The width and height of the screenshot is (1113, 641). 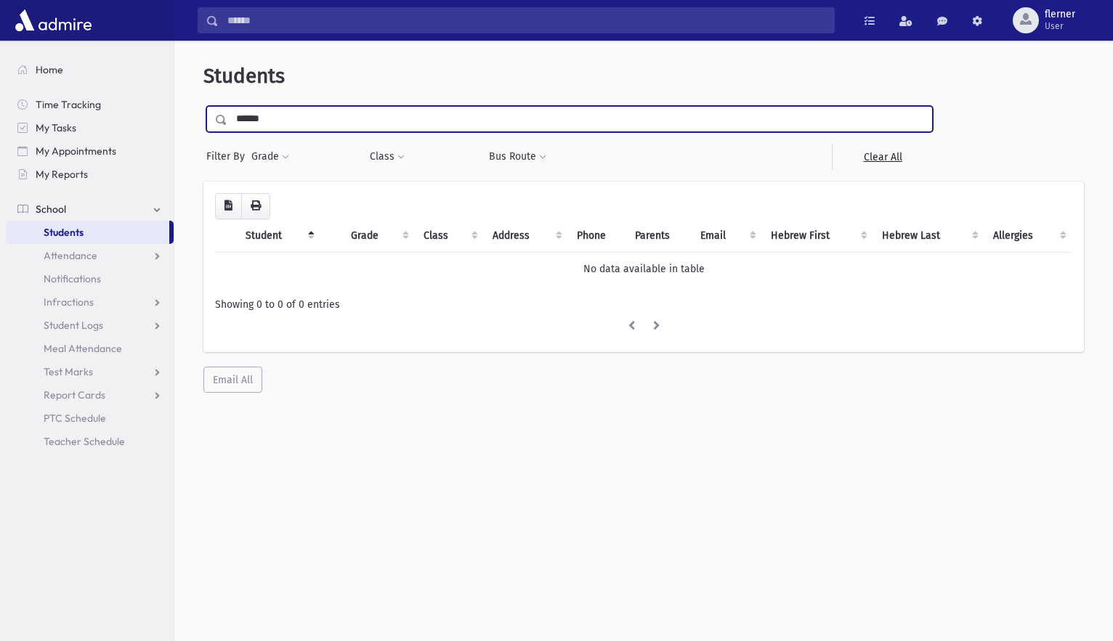 What do you see at coordinates (68, 105) in the screenshot?
I see `span: Time Tracking` at bounding box center [68, 105].